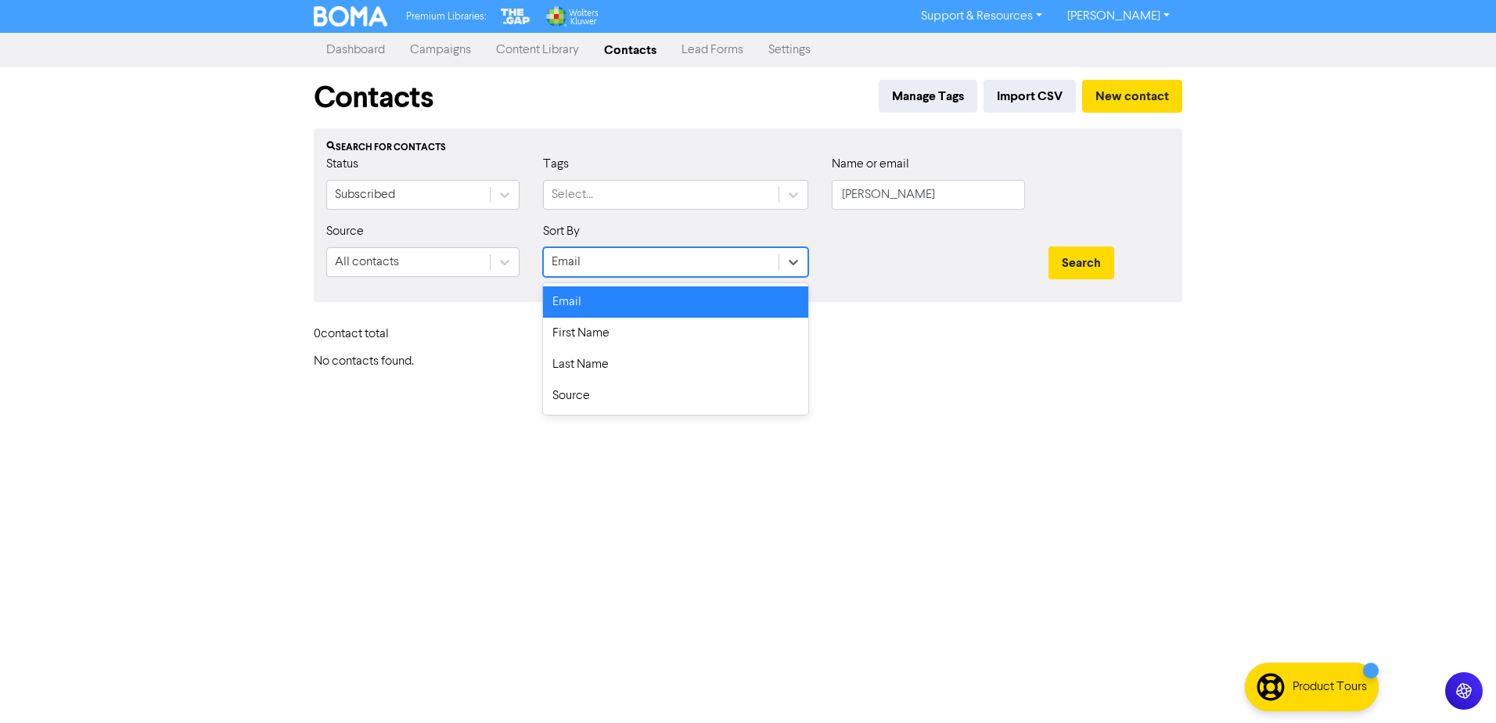  Describe the element at coordinates (748, 148) in the screenshot. I see `div: Search for contacts` at that location.